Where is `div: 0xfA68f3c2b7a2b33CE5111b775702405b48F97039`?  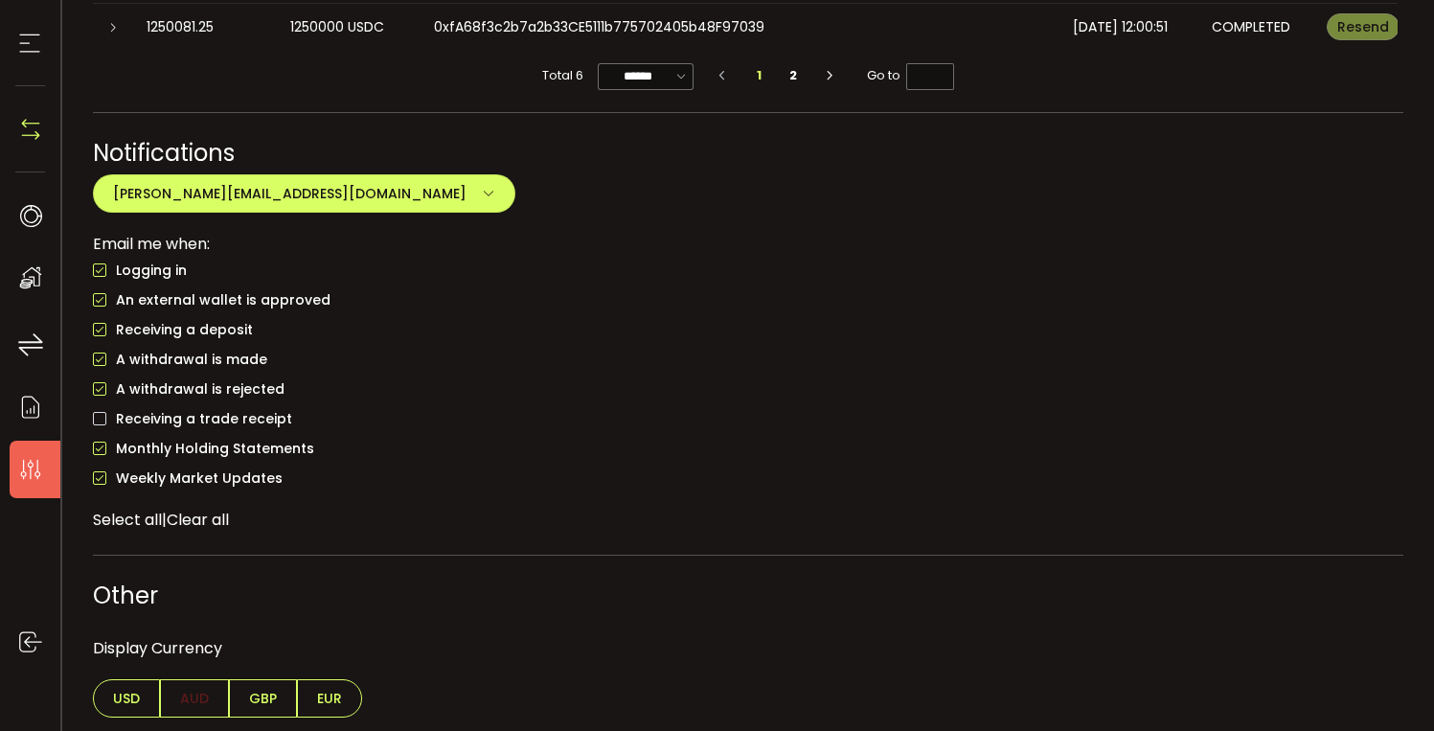
div: 0xfA68f3c2b7a2b33CE5111b775702405b48F97039 is located at coordinates (737, 27).